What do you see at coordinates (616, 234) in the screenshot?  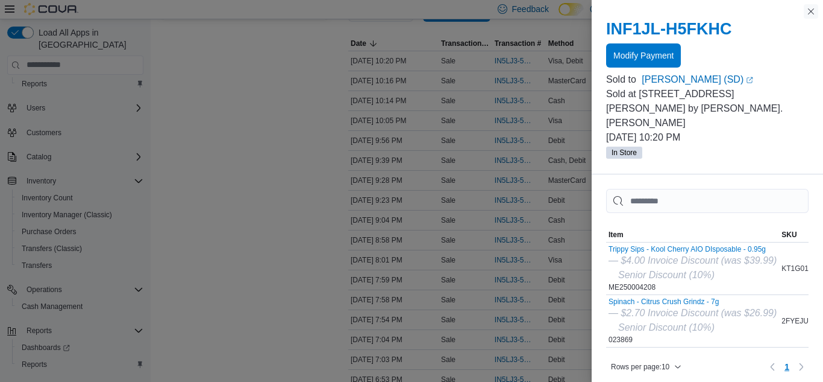 I see `span: Item` at bounding box center [616, 234].